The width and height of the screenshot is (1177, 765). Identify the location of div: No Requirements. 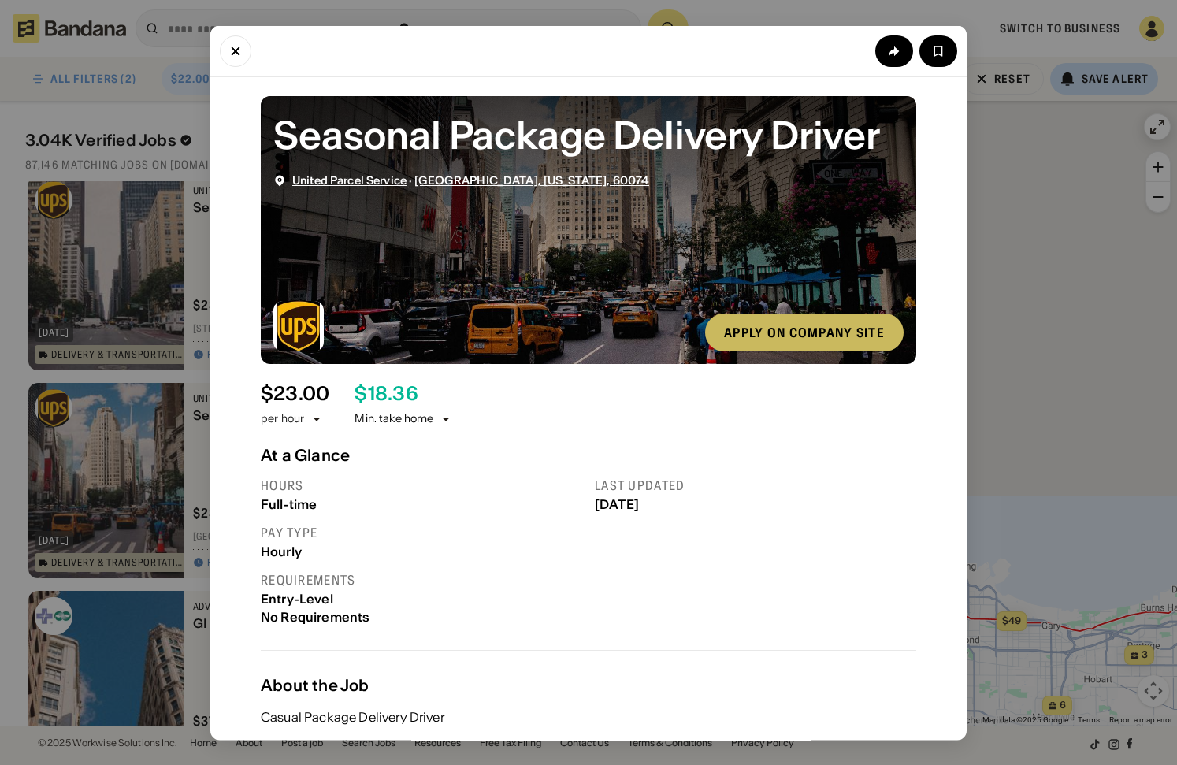
(422, 616).